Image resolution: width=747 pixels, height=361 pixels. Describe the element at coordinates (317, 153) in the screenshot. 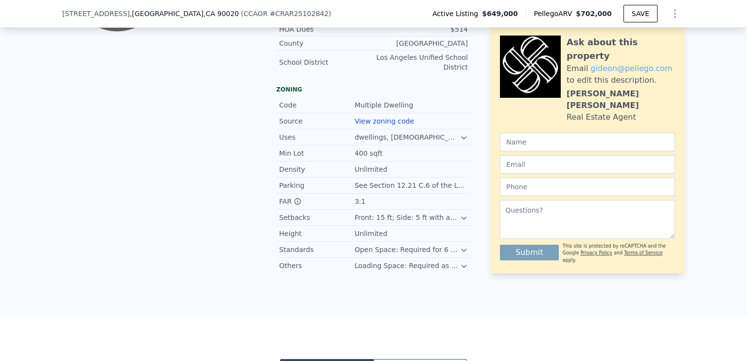

I see `div: Min Lot` at that location.